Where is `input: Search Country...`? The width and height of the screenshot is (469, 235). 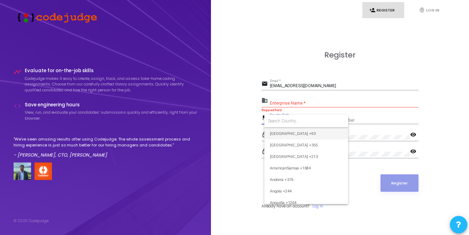
input: Search Country... is located at coordinates (306, 121).